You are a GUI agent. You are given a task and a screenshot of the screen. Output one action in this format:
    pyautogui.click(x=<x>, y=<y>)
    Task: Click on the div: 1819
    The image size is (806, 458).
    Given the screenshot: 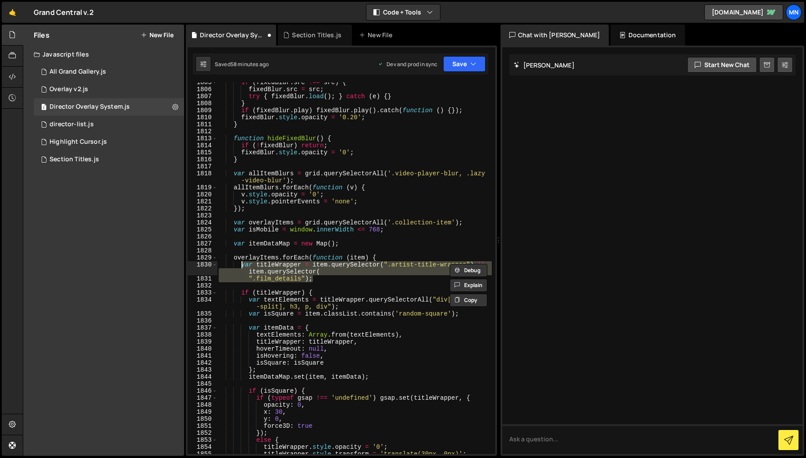 What is the action you would take?
    pyautogui.click(x=202, y=187)
    